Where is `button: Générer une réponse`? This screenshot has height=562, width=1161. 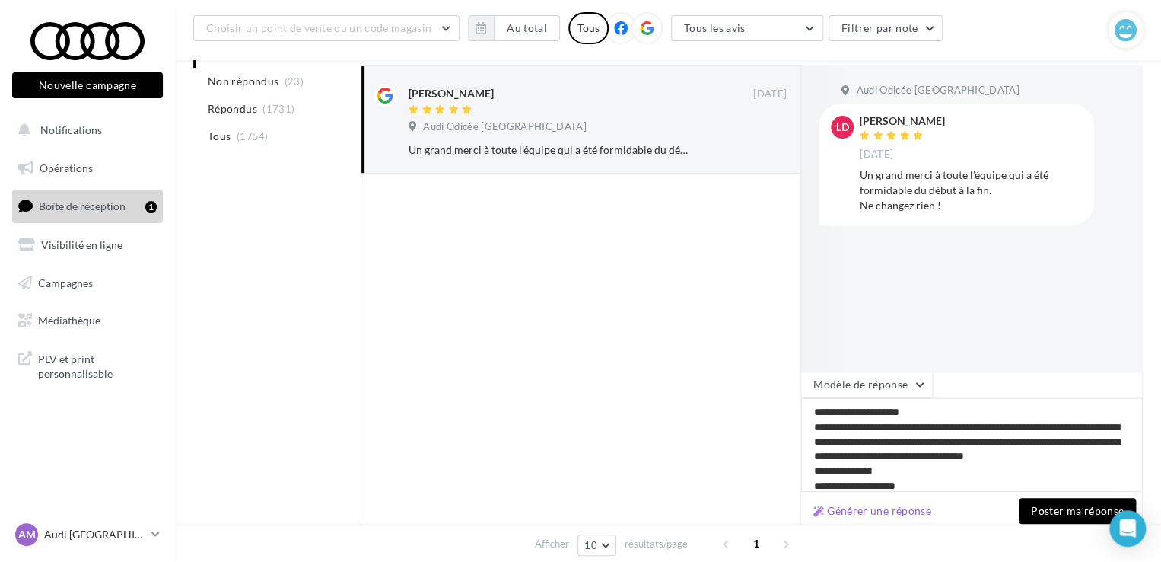
button: Générer une réponse is located at coordinates (872, 511).